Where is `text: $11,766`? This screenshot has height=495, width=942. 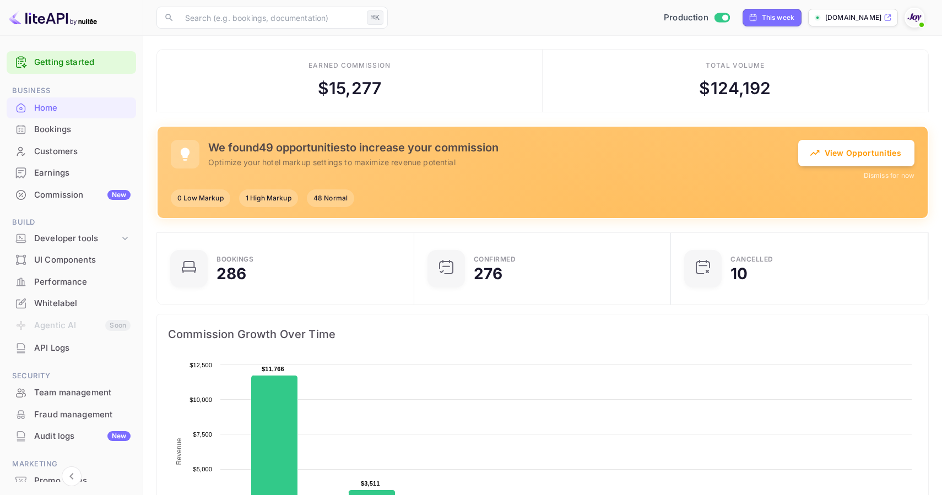 text: $11,766 is located at coordinates (273, 369).